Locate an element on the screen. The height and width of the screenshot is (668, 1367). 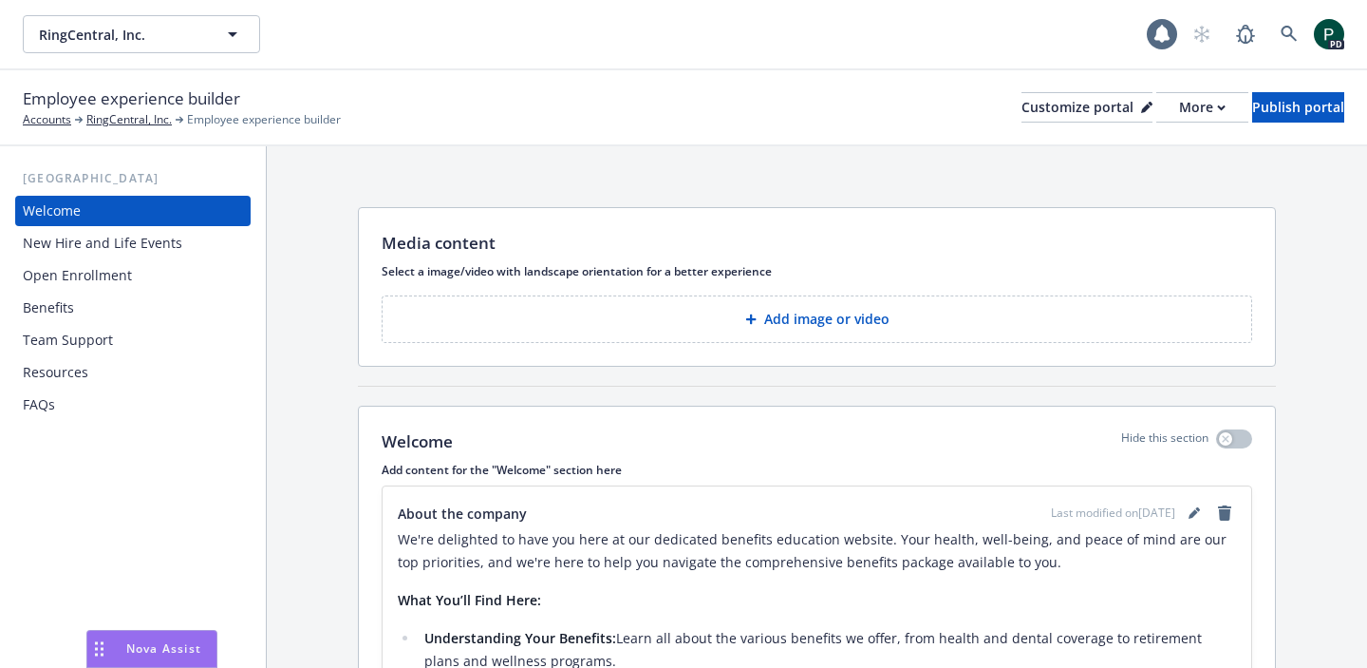
p: Media content is located at coordinates (439, 243).